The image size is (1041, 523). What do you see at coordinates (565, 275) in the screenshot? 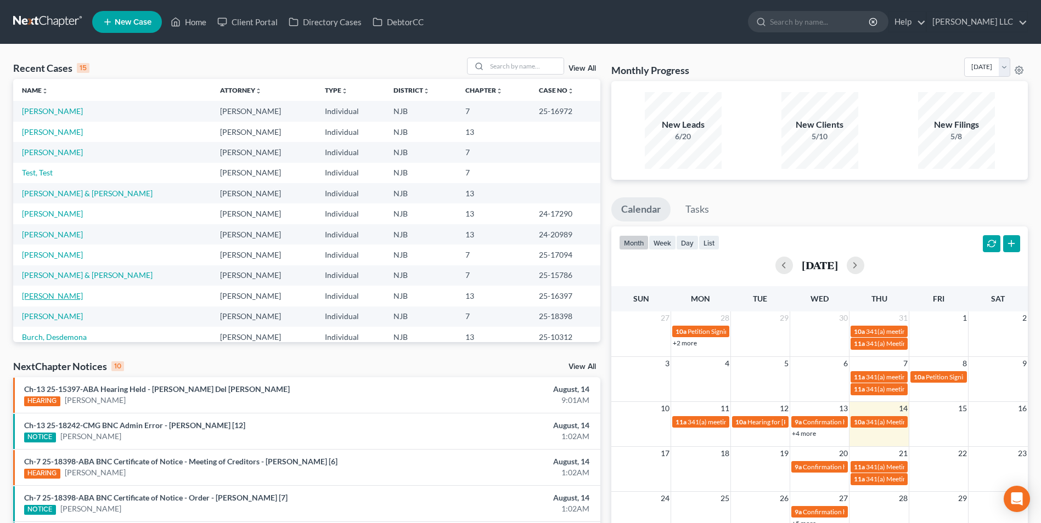
I see `td: 25-15786` at bounding box center [565, 275].